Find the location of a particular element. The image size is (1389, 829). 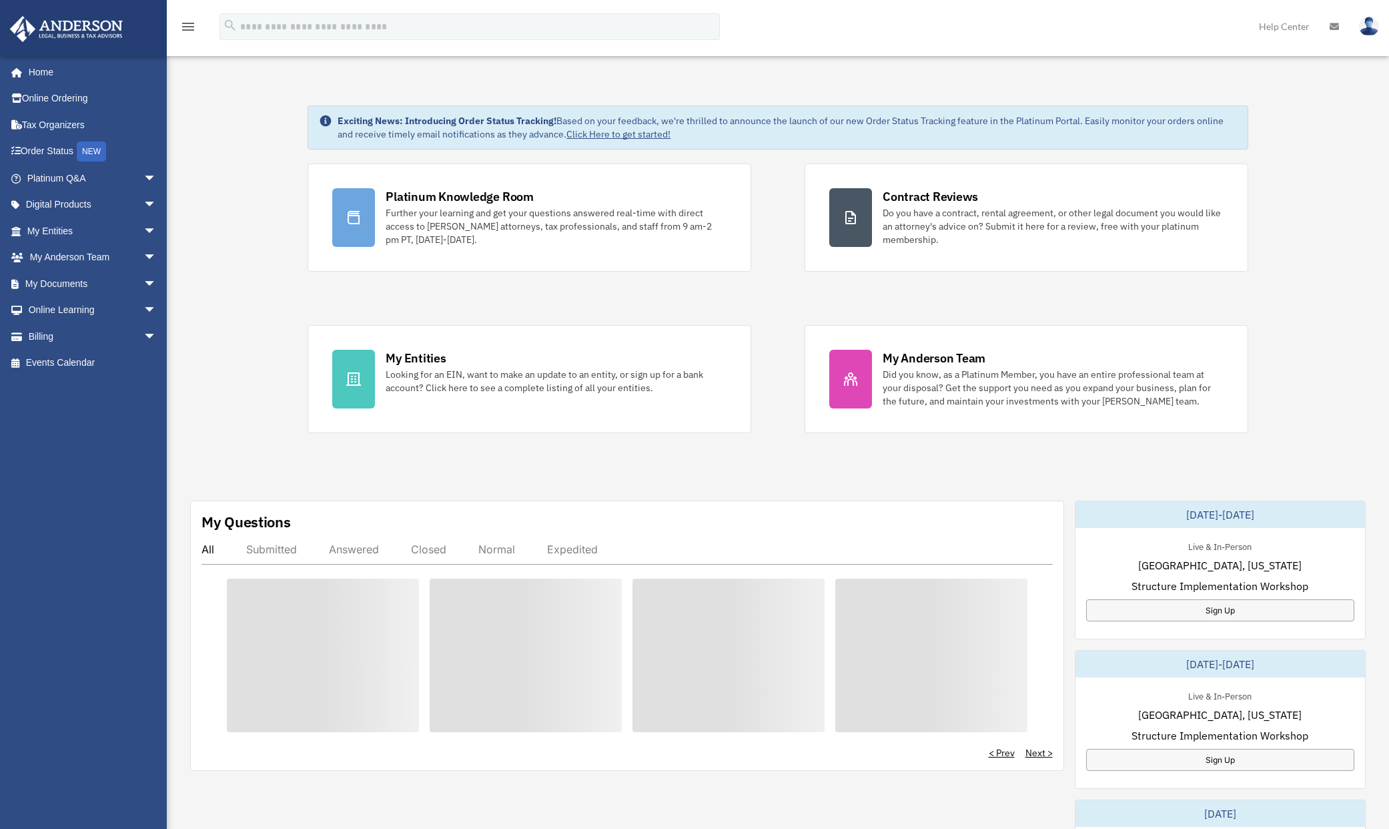

div: Do you have a contract, rental agreement, or other legal document you would like an attorney's ad... is located at coordinates (1053, 226).